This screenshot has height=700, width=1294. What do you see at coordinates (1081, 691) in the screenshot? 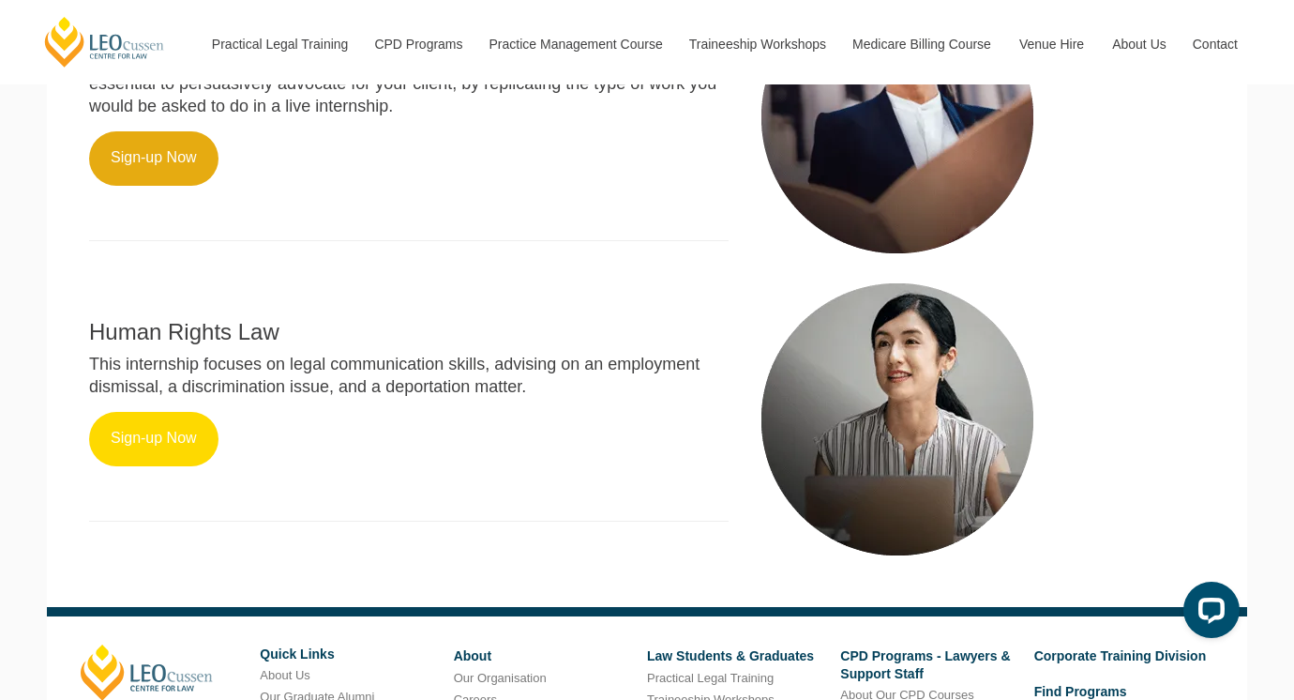
I see `a: Find Programs` at bounding box center [1081, 691].